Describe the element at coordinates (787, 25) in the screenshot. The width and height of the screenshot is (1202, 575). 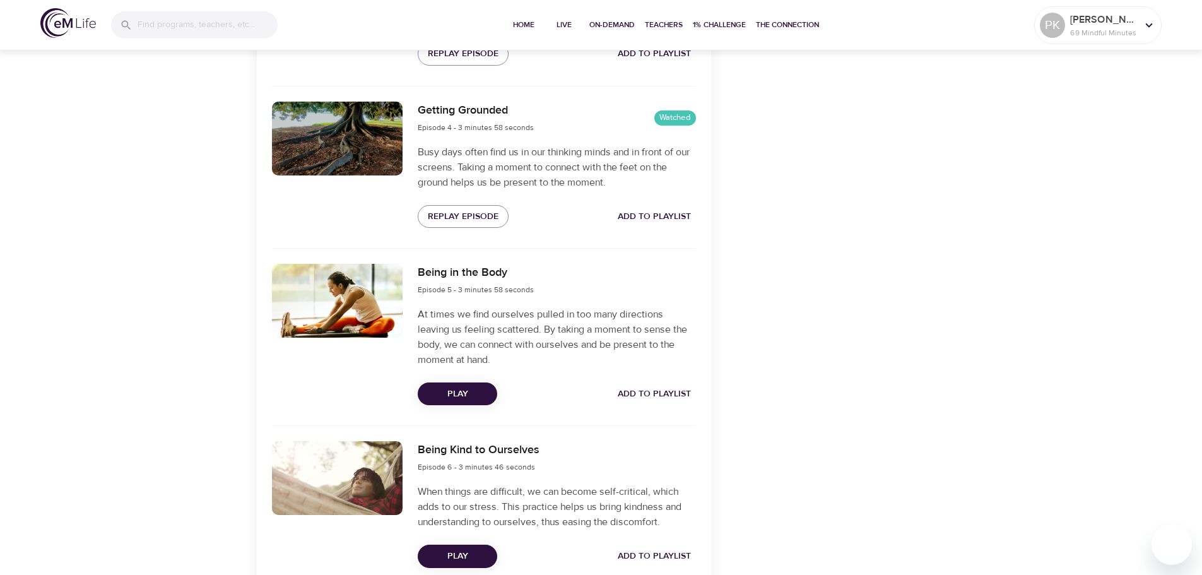
I see `span: The Connection` at that location.